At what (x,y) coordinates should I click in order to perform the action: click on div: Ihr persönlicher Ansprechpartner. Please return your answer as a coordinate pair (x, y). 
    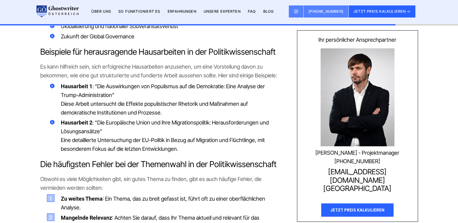
    Looking at the image, I should click on (357, 40).